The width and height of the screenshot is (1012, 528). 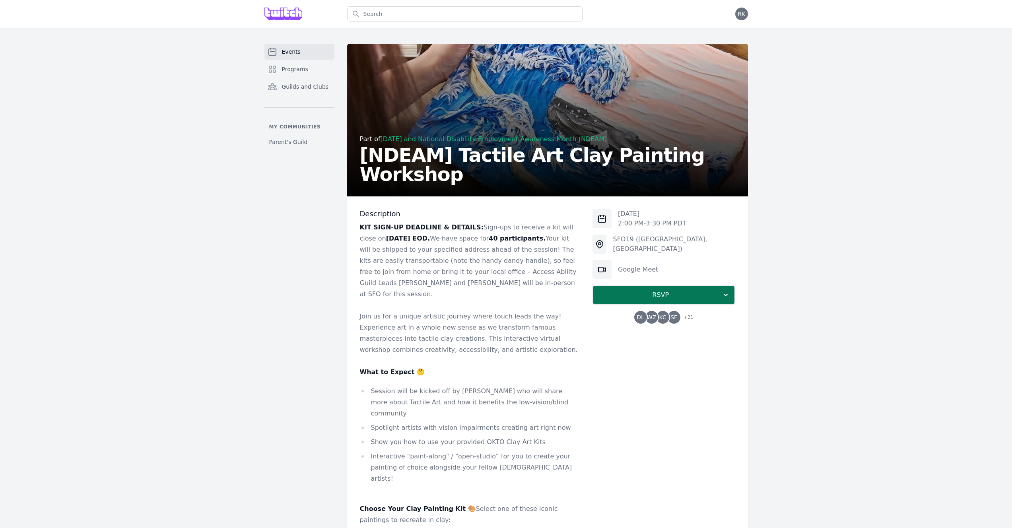 What do you see at coordinates (470, 468) in the screenshot?
I see `li: Interactive "paint-along" / “open-studio” for you to create your painting of choice alongside you...` at bounding box center [470, 468].